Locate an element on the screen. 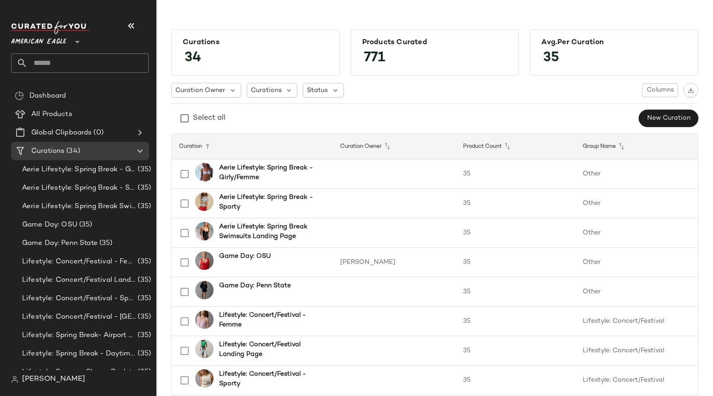 This screenshot has height=396, width=713. button: Columns is located at coordinates (660, 90).